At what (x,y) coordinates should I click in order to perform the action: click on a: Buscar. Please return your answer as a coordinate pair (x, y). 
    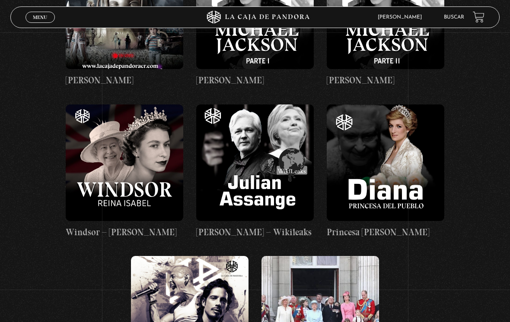
    Looking at the image, I should click on (453, 17).